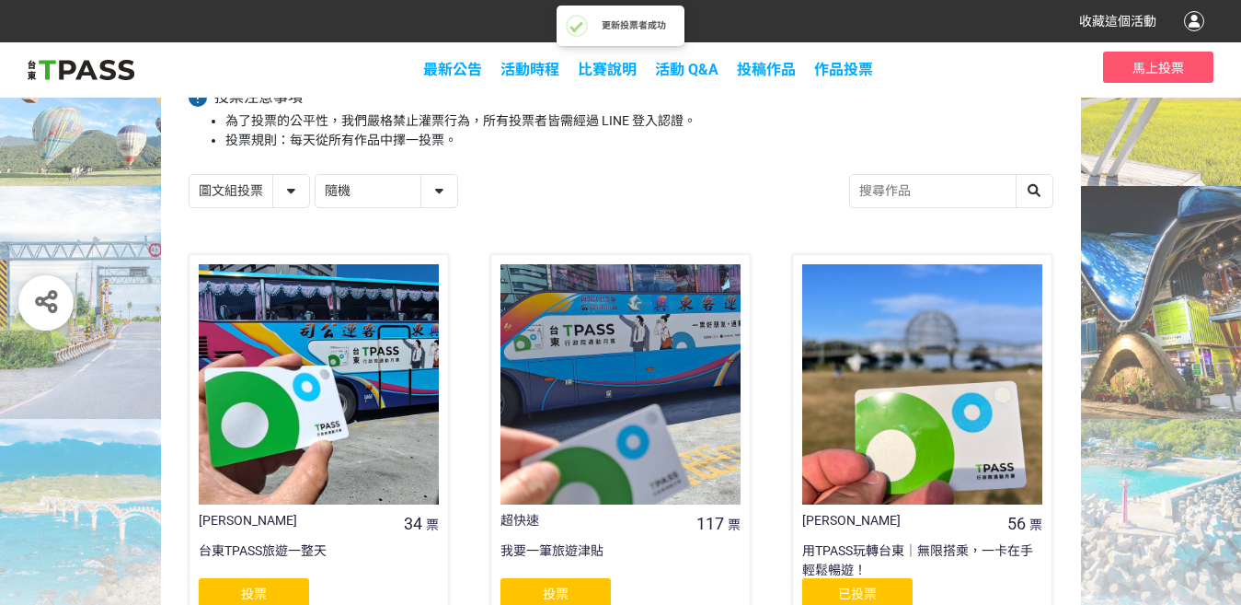  What do you see at coordinates (640, 140) in the screenshot?
I see `li: 投票規則：每天從所有作品中擇一投票。` at bounding box center [640, 140].